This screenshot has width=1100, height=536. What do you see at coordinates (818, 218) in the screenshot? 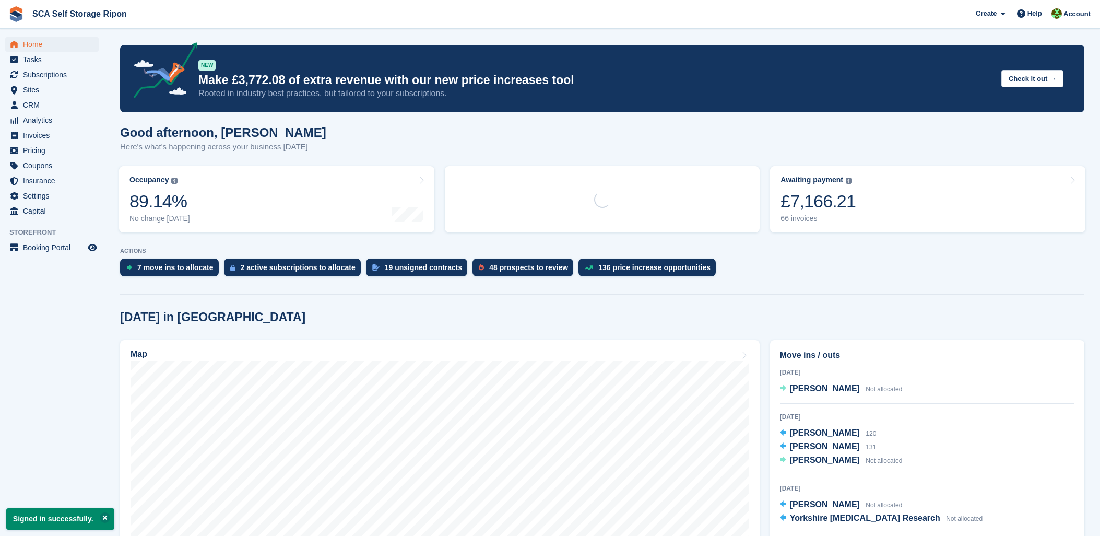
I see `div: 66 invoices` at bounding box center [818, 218].